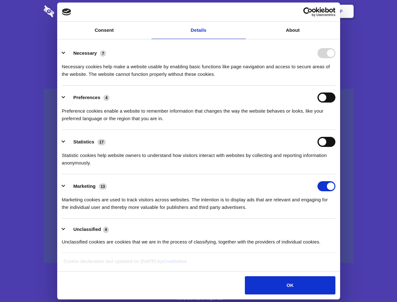 This screenshot has width=397, height=302. What do you see at coordinates (199, 239) in the screenshot?
I see `div: Unclassified cookies are cookies that we are in the process of classifying, together with the pro...` at bounding box center [199, 239].